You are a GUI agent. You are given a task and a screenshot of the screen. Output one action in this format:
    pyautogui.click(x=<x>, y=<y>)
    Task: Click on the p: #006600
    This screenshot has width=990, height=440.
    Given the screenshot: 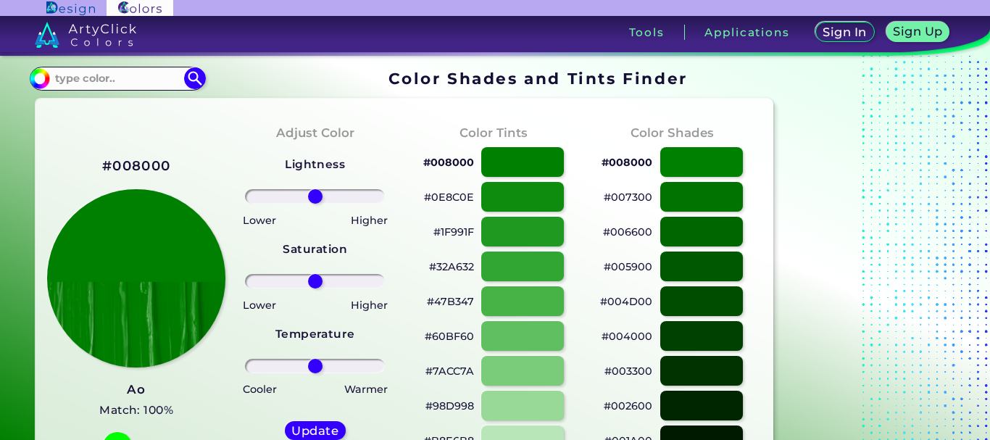 What is the action you would take?
    pyautogui.click(x=628, y=232)
    